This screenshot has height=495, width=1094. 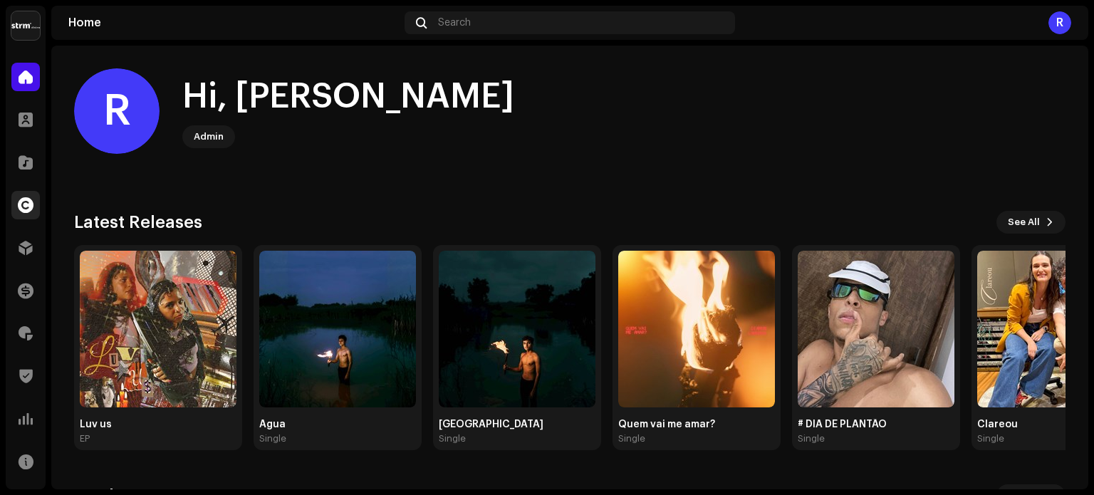 I want to click on img: b344e886-d37f-416d-9f1f-11cbcc151081, so click(x=696, y=329).